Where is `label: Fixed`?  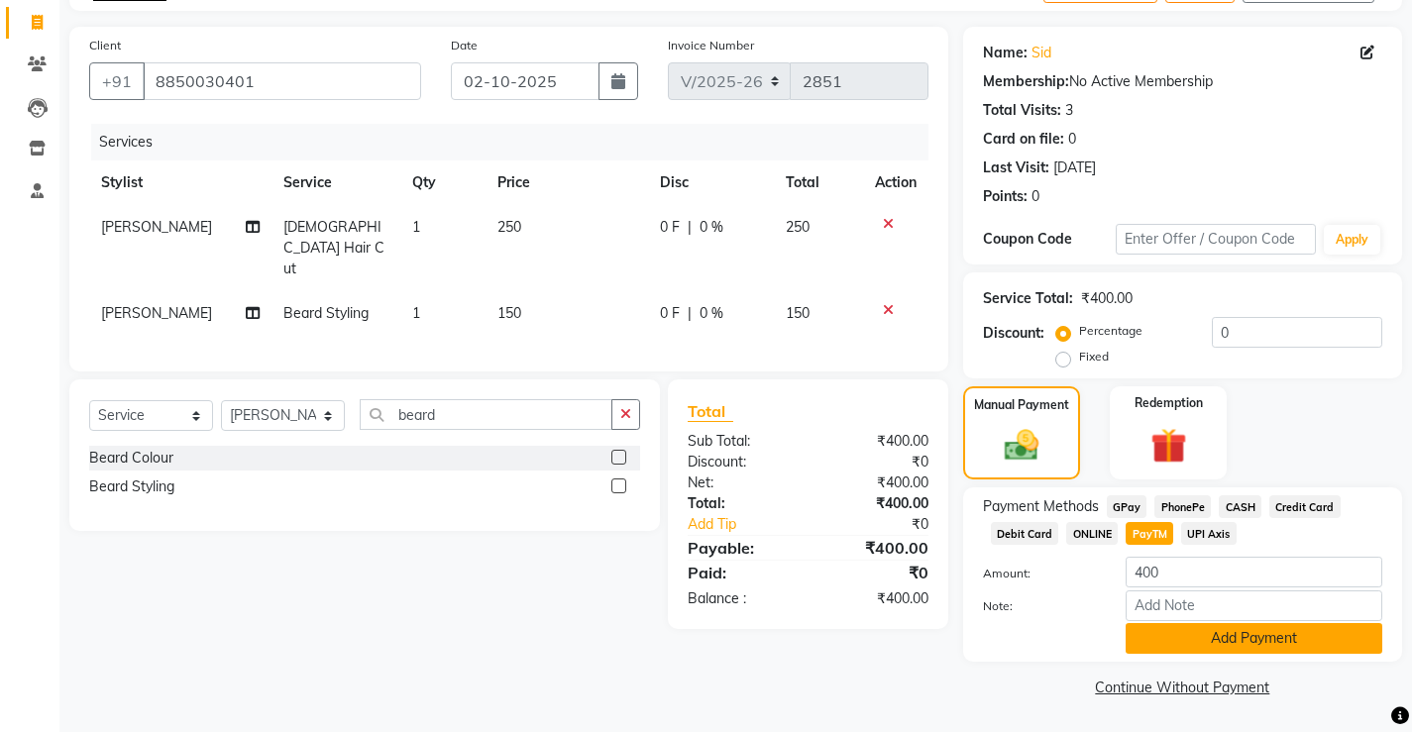 label: Fixed is located at coordinates (1094, 357).